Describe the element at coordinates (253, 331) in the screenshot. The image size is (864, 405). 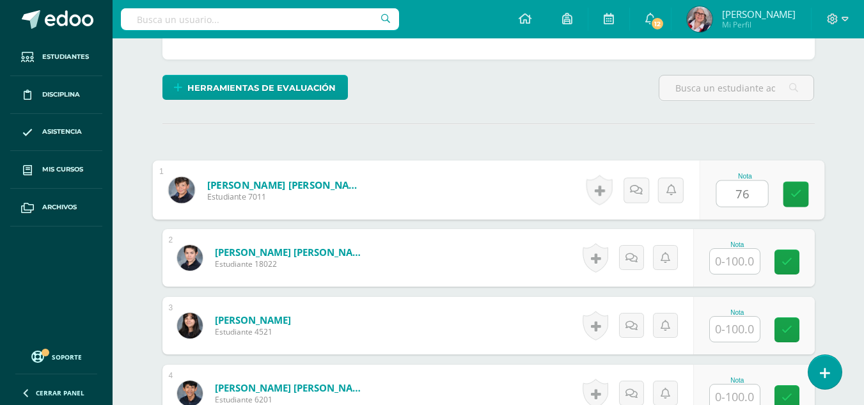
I see `span: Estudiante 4521` at that location.